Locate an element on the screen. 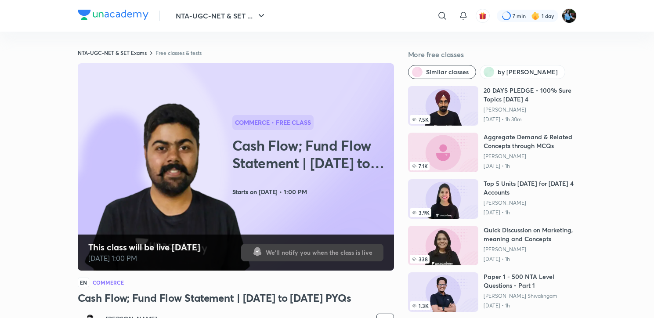 The width and height of the screenshot is (654, 318). h6: Quick Discussion on Marketing, meaning and Concepts is located at coordinates (530, 234).